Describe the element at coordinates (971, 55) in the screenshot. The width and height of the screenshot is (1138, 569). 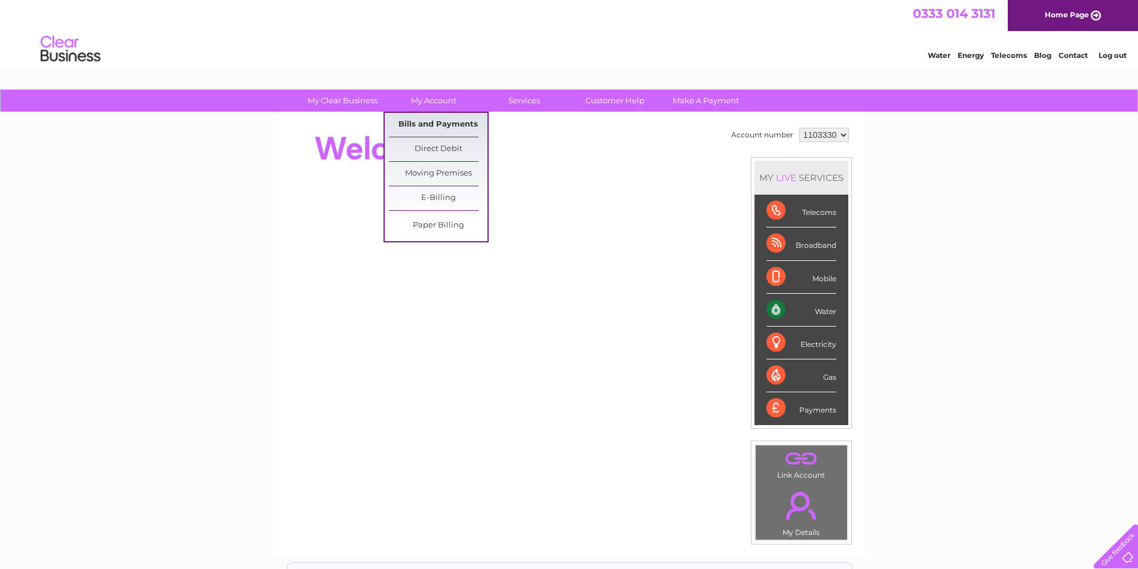
I see `a: Energy` at that location.